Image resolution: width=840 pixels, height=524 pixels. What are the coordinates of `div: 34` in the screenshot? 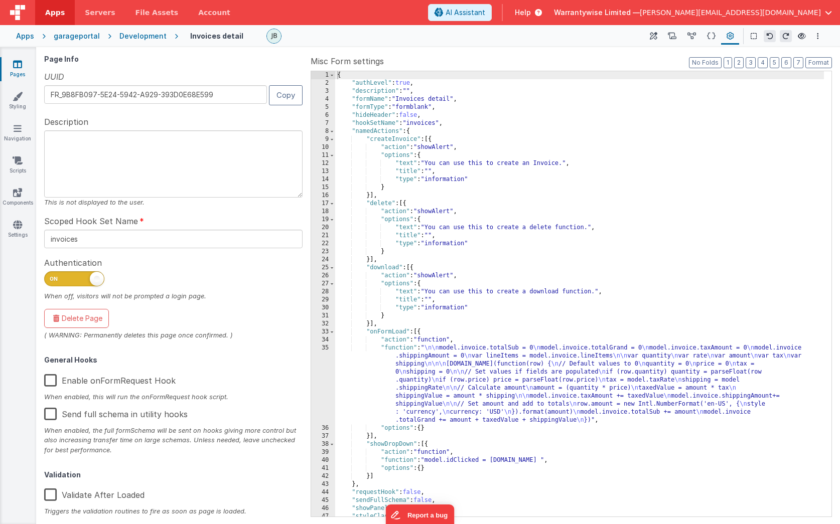 It's located at (323, 340).